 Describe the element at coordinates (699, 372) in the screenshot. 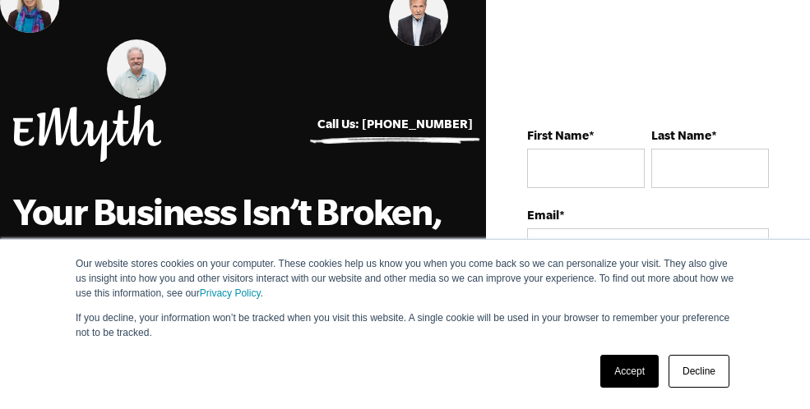

I see `a: Decline` at that location.